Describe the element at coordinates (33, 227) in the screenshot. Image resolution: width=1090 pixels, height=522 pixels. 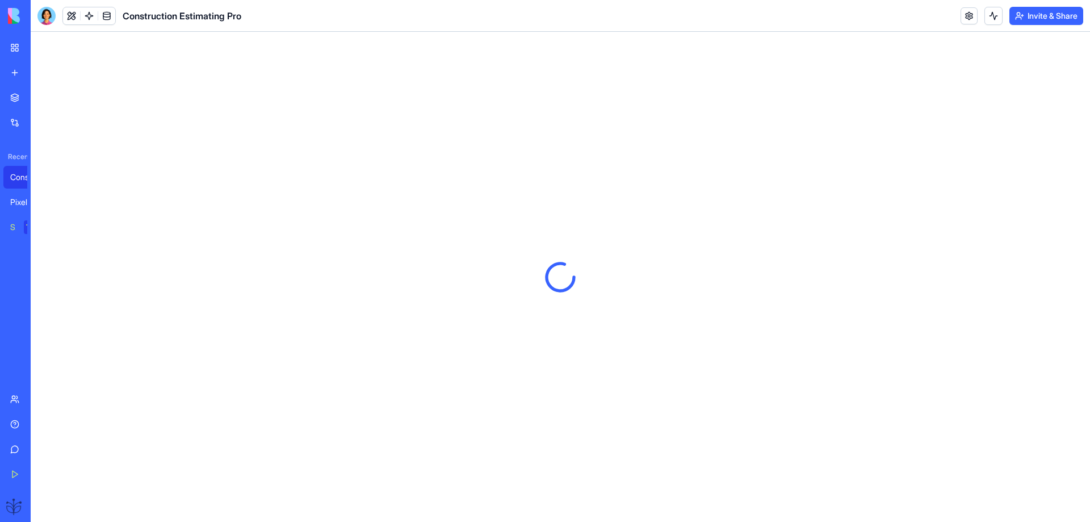
I see `div: TRY` at that location.